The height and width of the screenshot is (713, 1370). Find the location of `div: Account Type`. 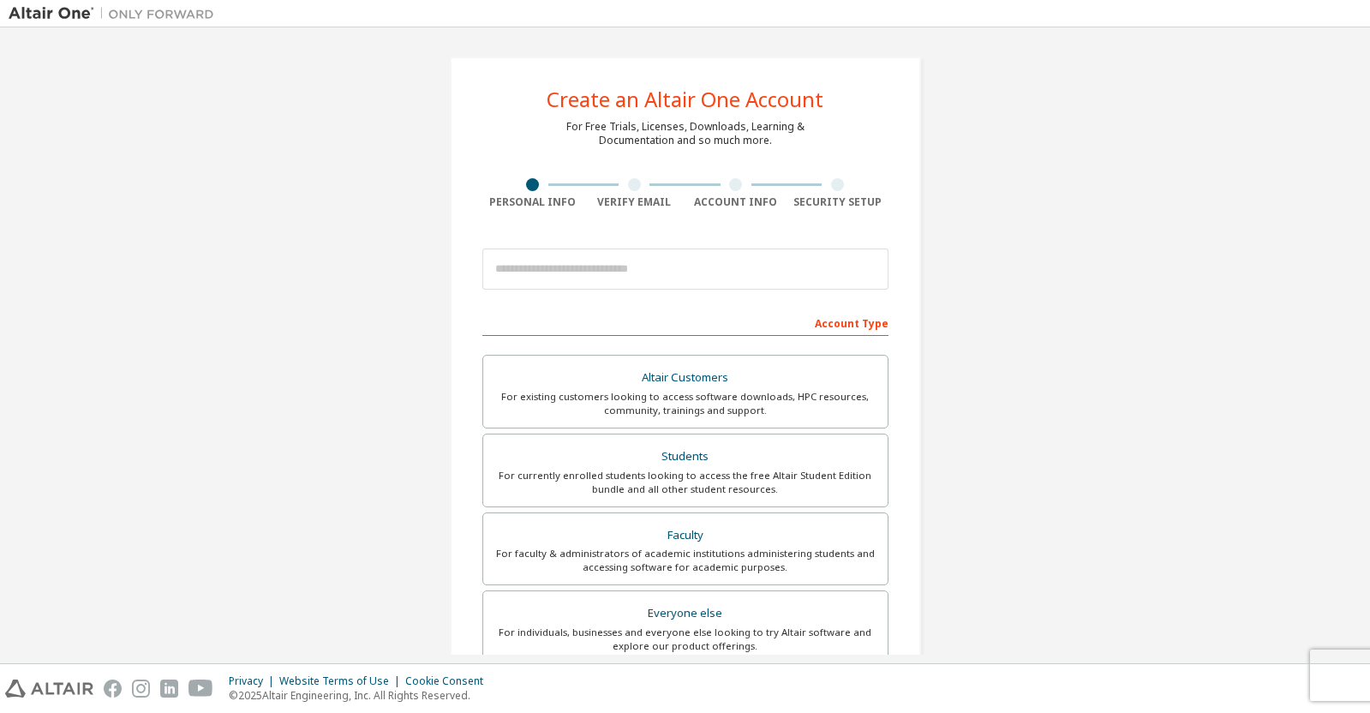

div: Account Type is located at coordinates (685, 322).